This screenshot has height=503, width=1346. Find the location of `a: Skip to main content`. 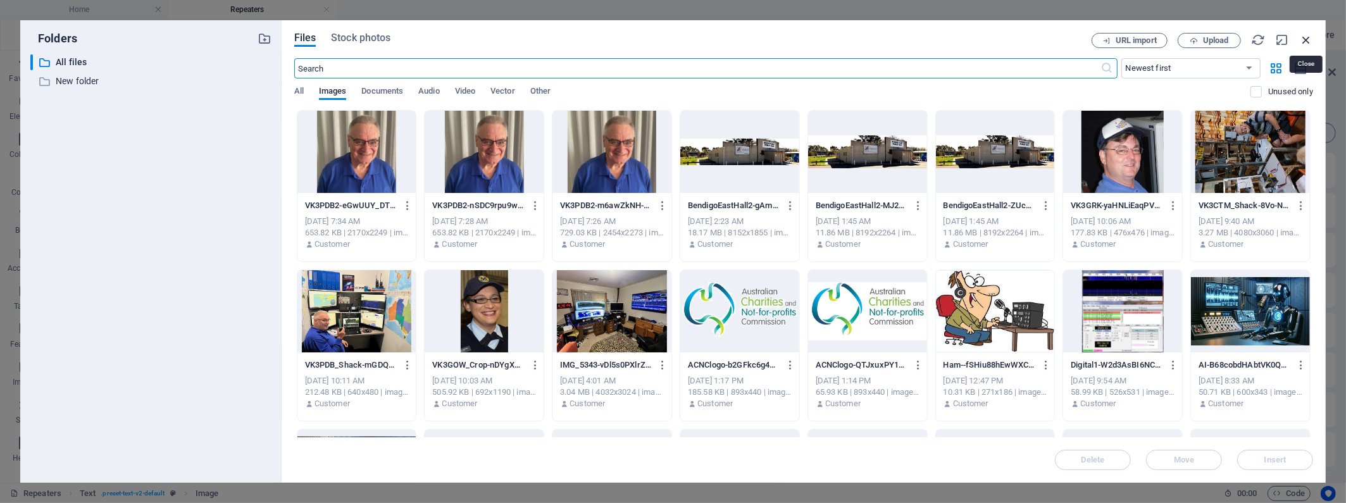

a: Skip to main content is located at coordinates (47, 10).